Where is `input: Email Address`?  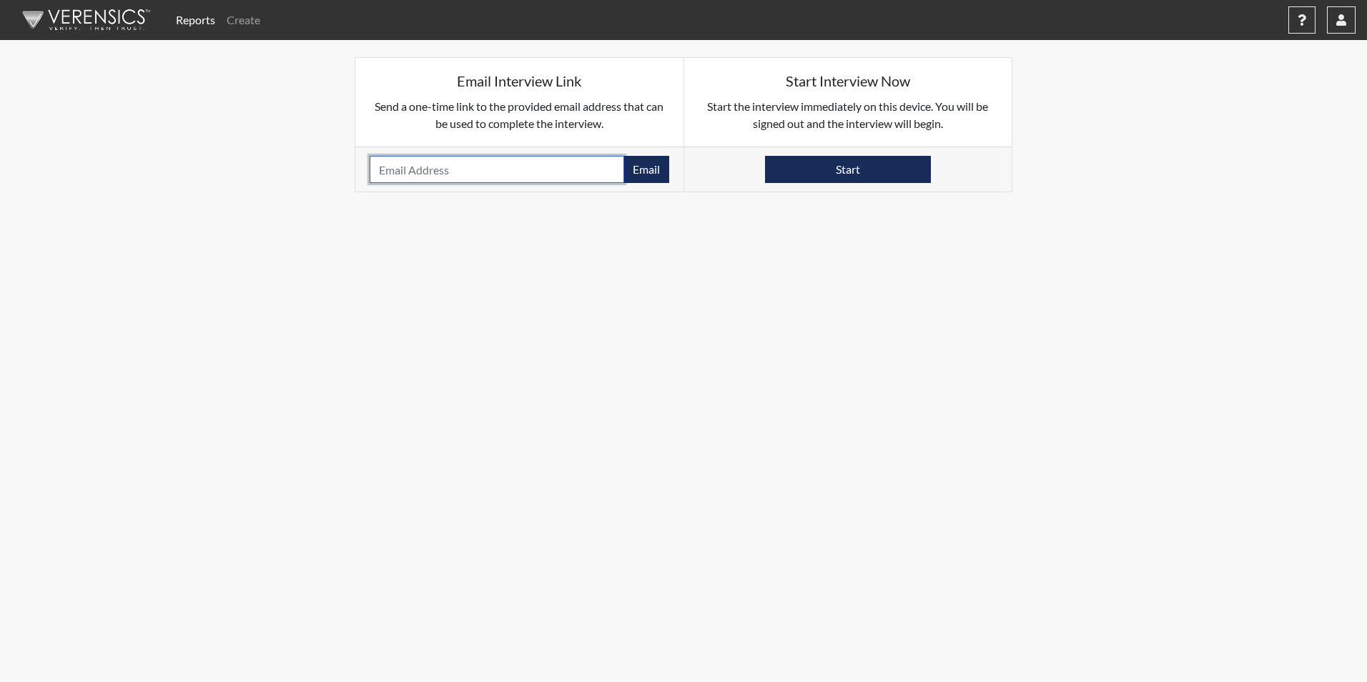
input: Email Address is located at coordinates (497, 169).